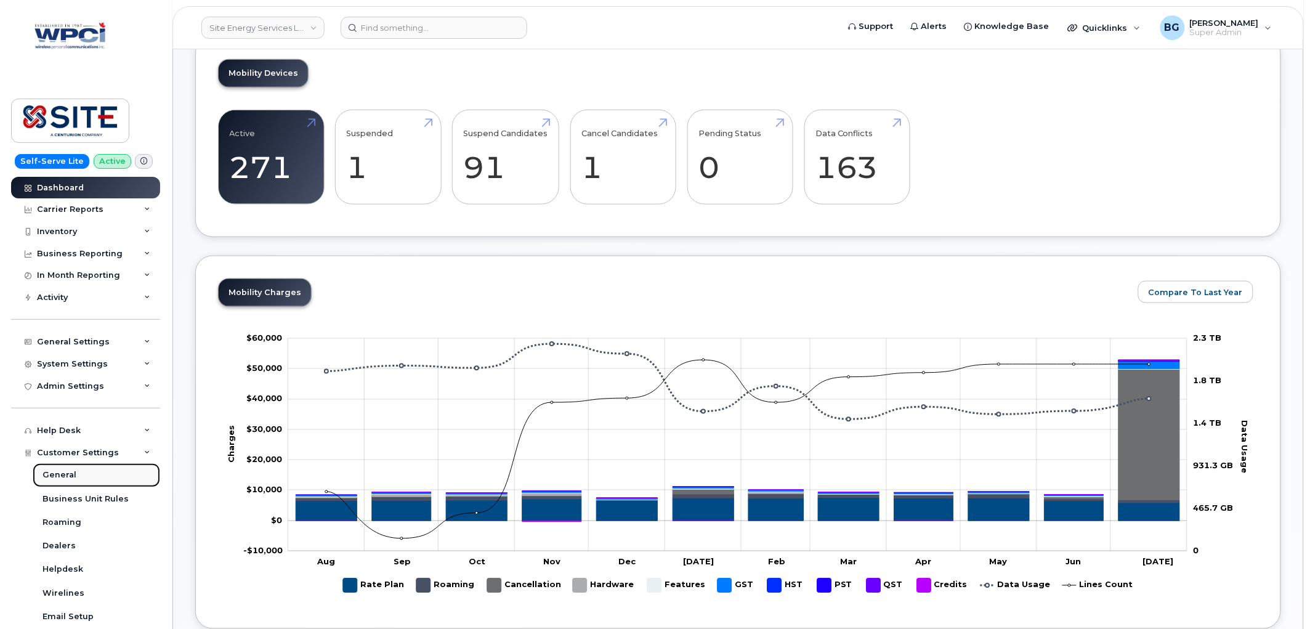  I want to click on button: Compare To Last Year, so click(1195, 292).